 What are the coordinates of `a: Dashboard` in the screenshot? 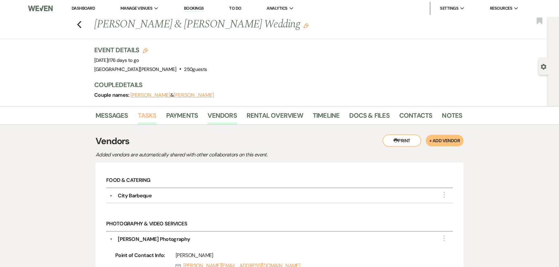 It's located at (83, 8).